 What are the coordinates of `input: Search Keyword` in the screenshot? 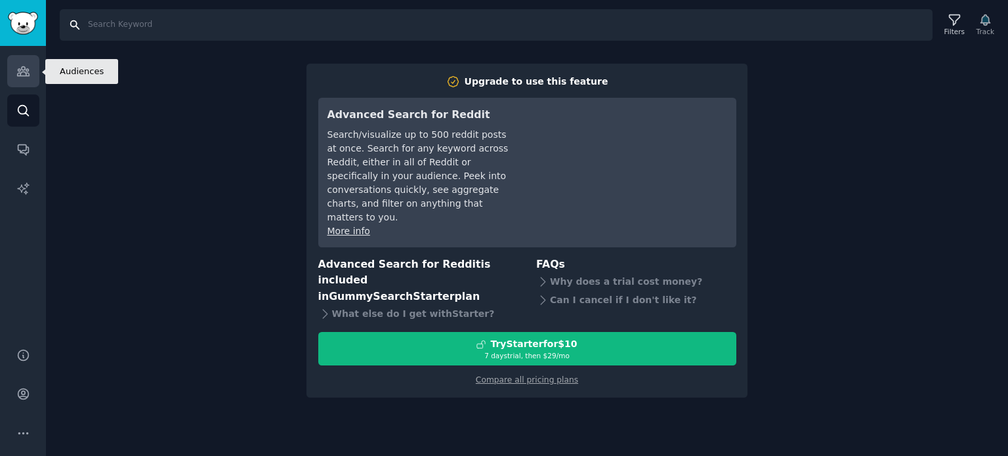 It's located at (496, 25).